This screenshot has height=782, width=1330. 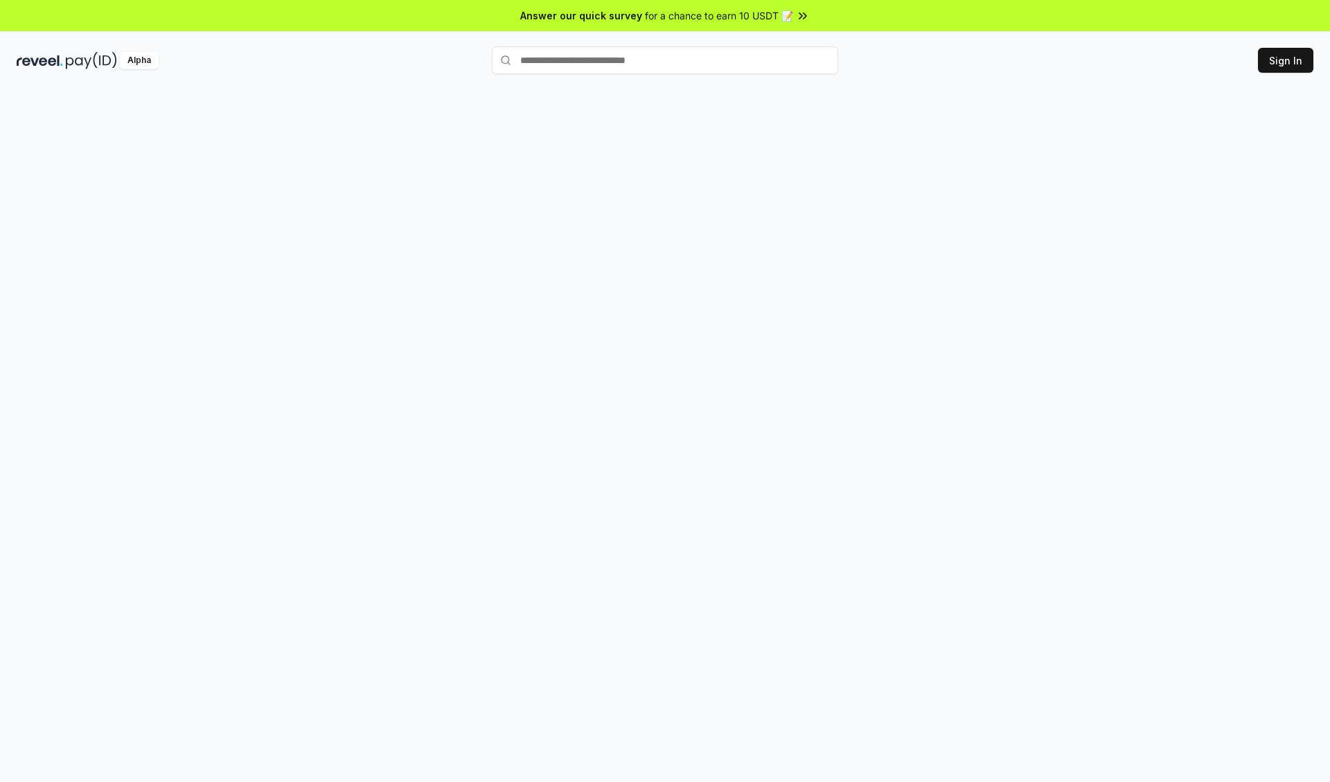 I want to click on span: Answer our quick survey, so click(x=581, y=15).